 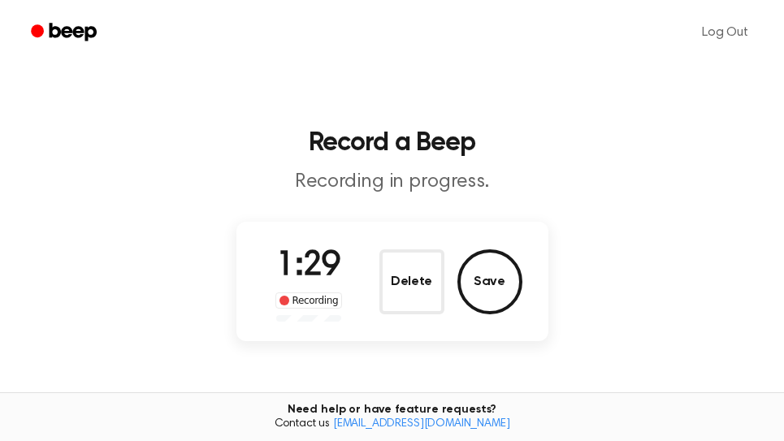 What do you see at coordinates (309, 301) in the screenshot?
I see `div: Recording` at bounding box center [309, 301].